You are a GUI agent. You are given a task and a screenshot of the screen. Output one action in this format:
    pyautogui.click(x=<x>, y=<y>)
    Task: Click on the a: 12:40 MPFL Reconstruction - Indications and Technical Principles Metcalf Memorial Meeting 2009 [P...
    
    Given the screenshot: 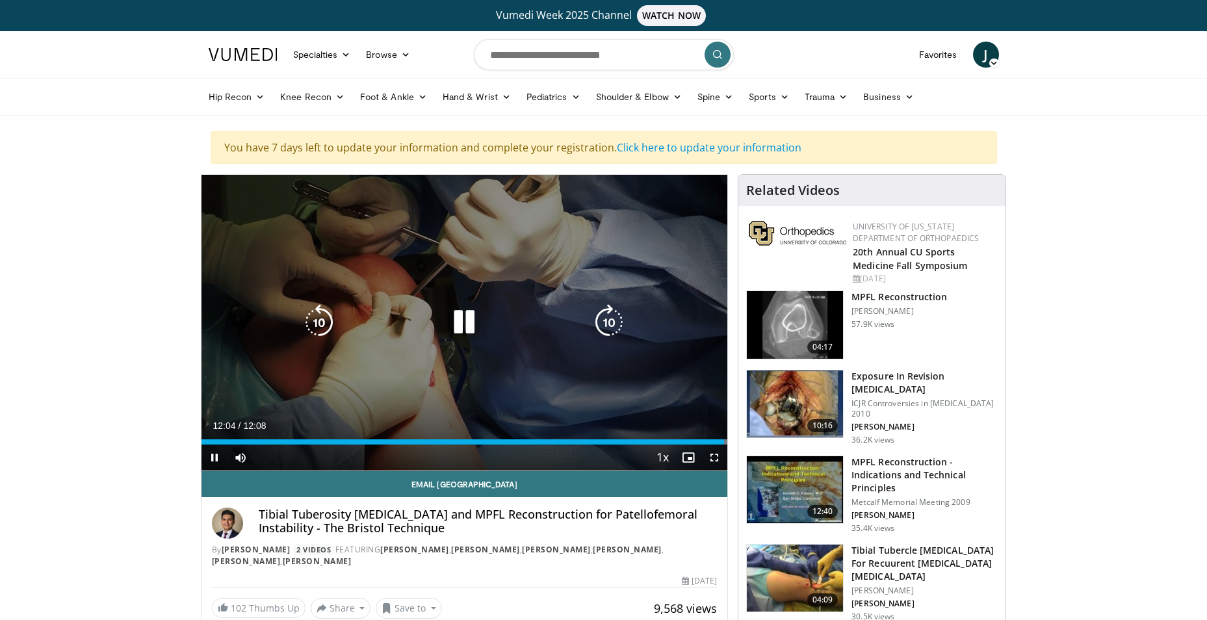 What is the action you would take?
    pyautogui.click(x=871, y=494)
    